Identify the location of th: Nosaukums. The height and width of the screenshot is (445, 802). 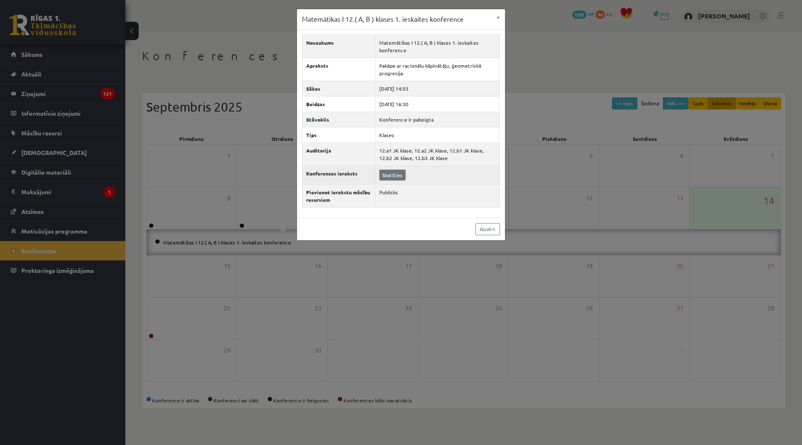
(339, 46).